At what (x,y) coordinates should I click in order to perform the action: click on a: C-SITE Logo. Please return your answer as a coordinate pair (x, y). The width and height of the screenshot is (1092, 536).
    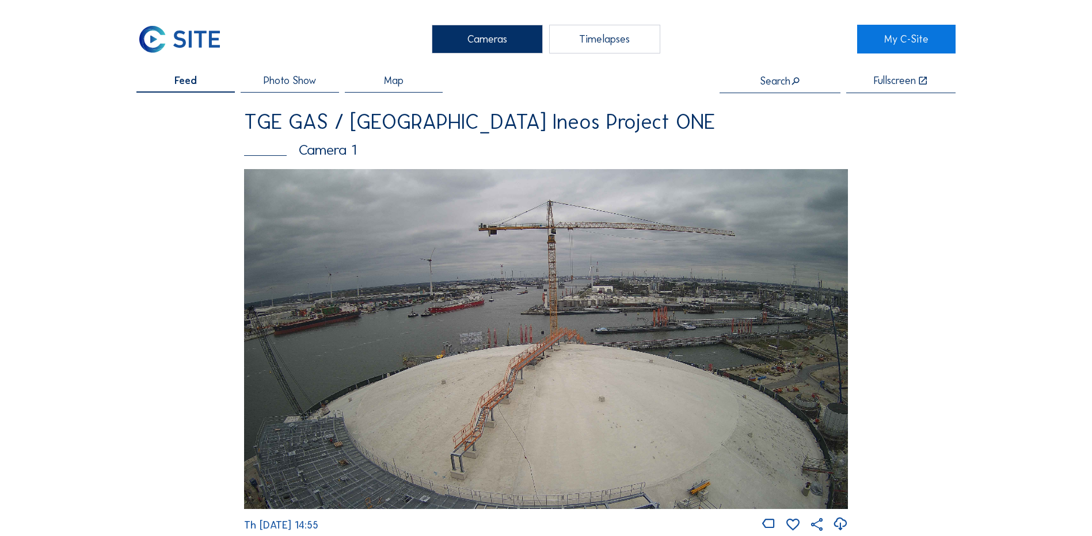
    Looking at the image, I should click on (185, 39).